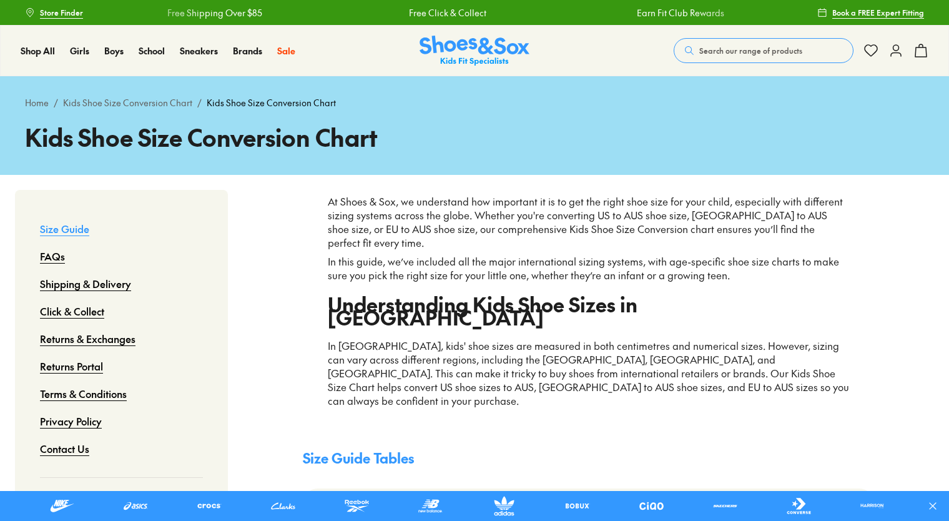 Image resolution: width=949 pixels, height=521 pixels. What do you see at coordinates (475, 51) in the screenshot?
I see `img: SNS_Logo_Responsive.svg` at bounding box center [475, 51].